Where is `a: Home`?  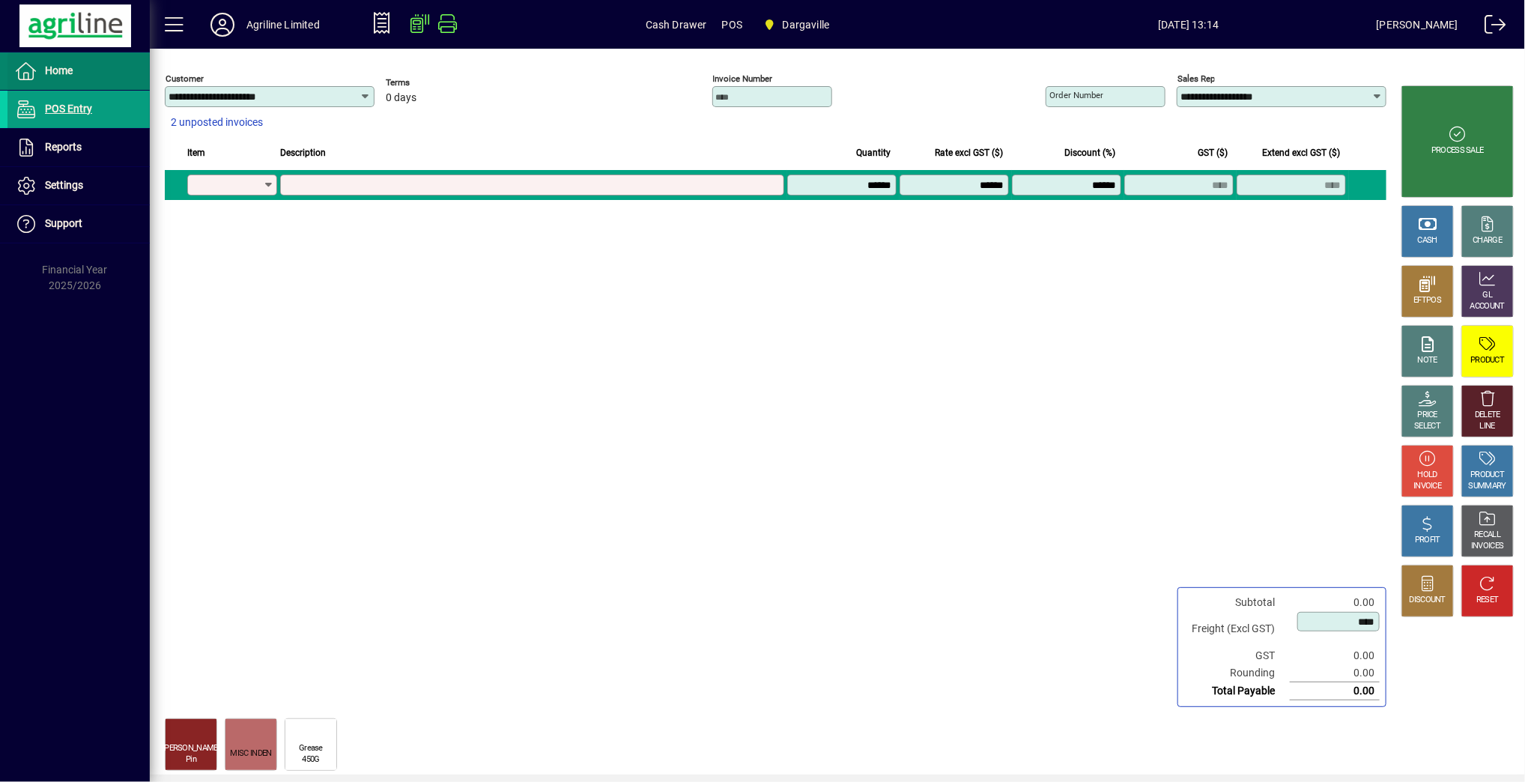 a: Home is located at coordinates (79, 71).